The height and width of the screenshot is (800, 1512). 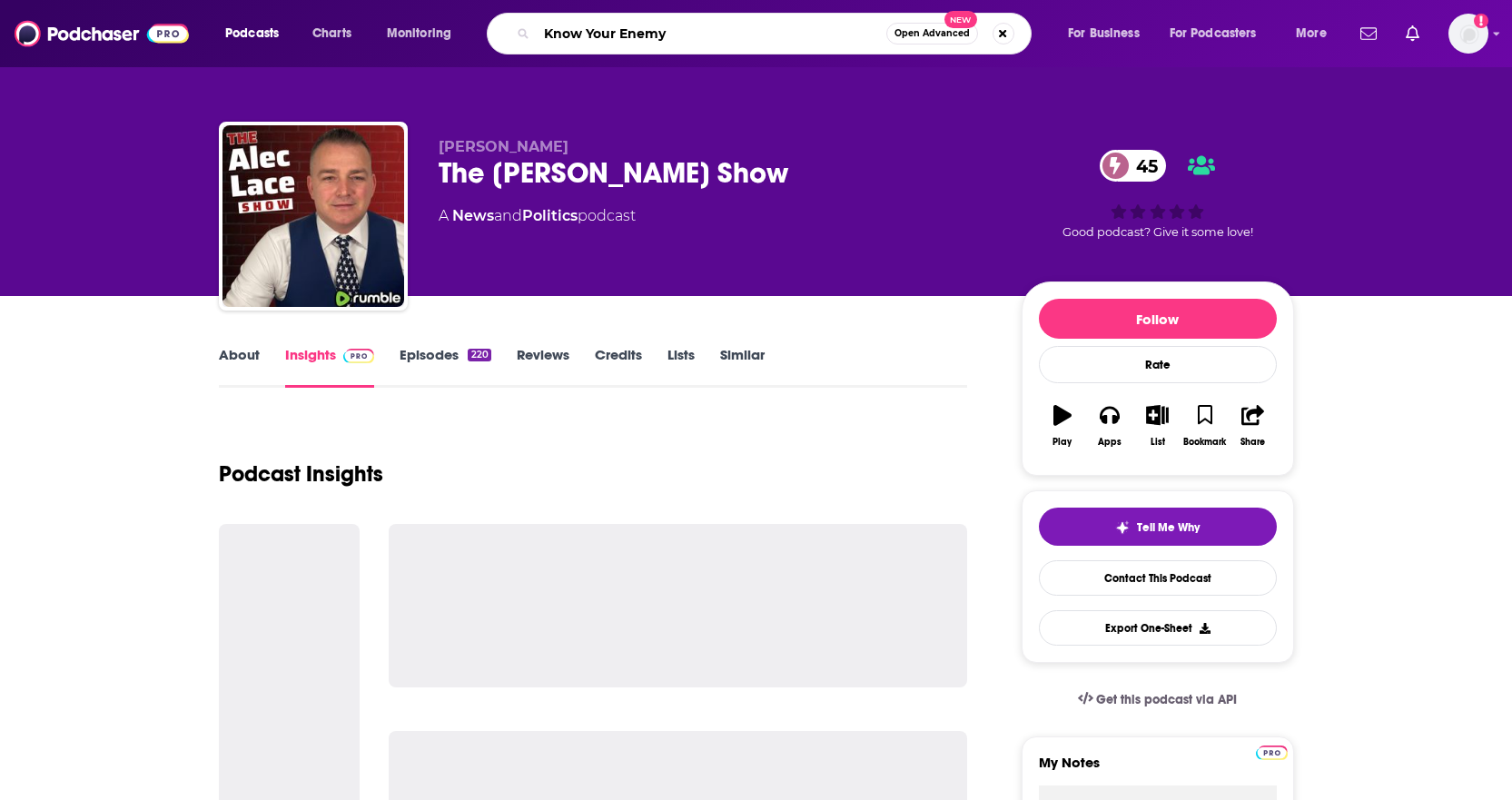 What do you see at coordinates (102, 34) in the screenshot?
I see `a: Podchaser - Follow, Share and Rate Podcasts` at bounding box center [102, 34].